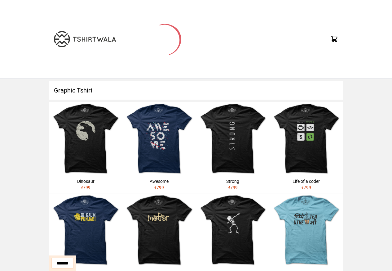  What do you see at coordinates (159, 230) in the screenshot?
I see `img: motor.jpg` at bounding box center [159, 230].